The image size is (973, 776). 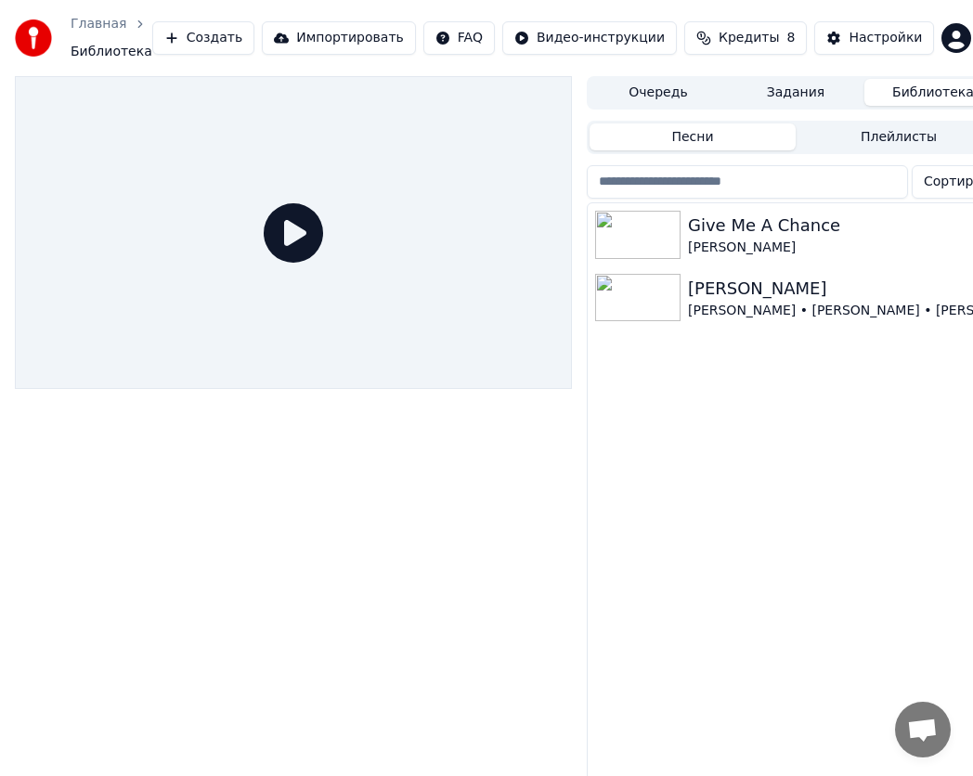 What do you see at coordinates (746, 38) in the screenshot?
I see `button: Кредиты8` at bounding box center [746, 38].